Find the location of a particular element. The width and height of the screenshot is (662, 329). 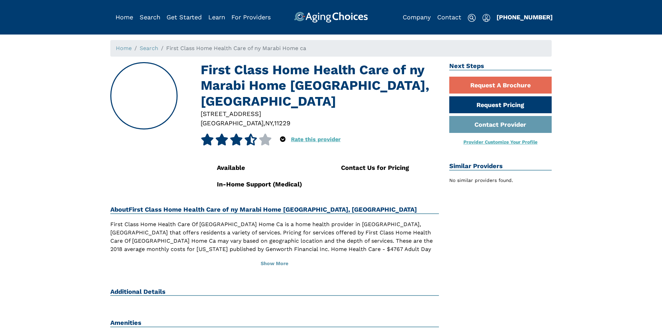

h2: Amenities is located at coordinates (275, 323).